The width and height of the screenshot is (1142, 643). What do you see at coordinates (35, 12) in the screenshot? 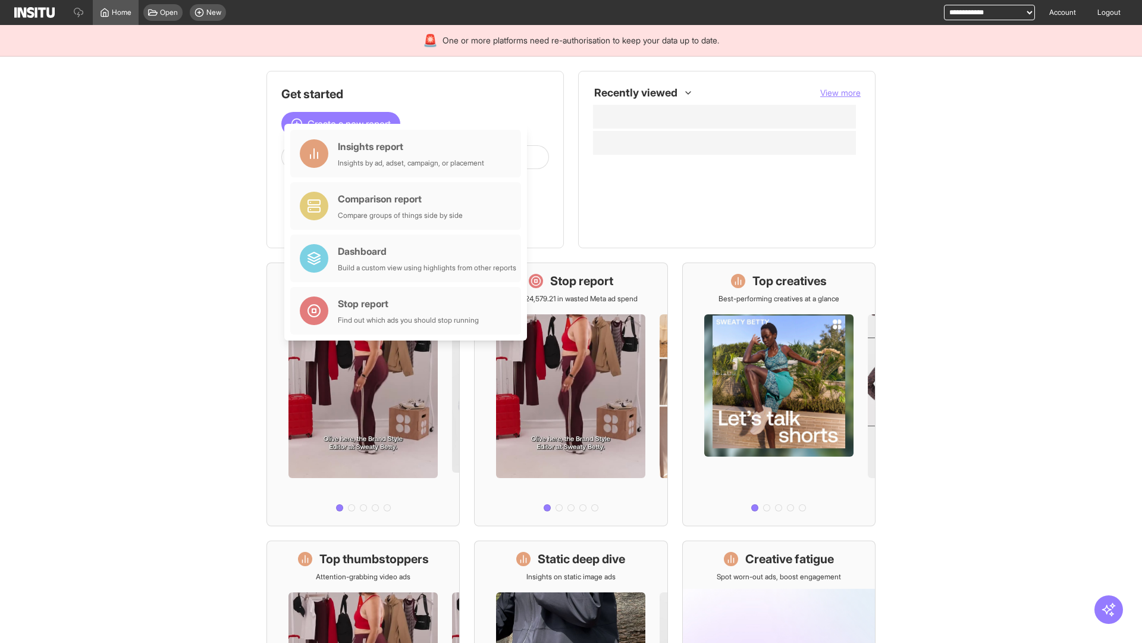
I see `img: Logo` at bounding box center [35, 12].